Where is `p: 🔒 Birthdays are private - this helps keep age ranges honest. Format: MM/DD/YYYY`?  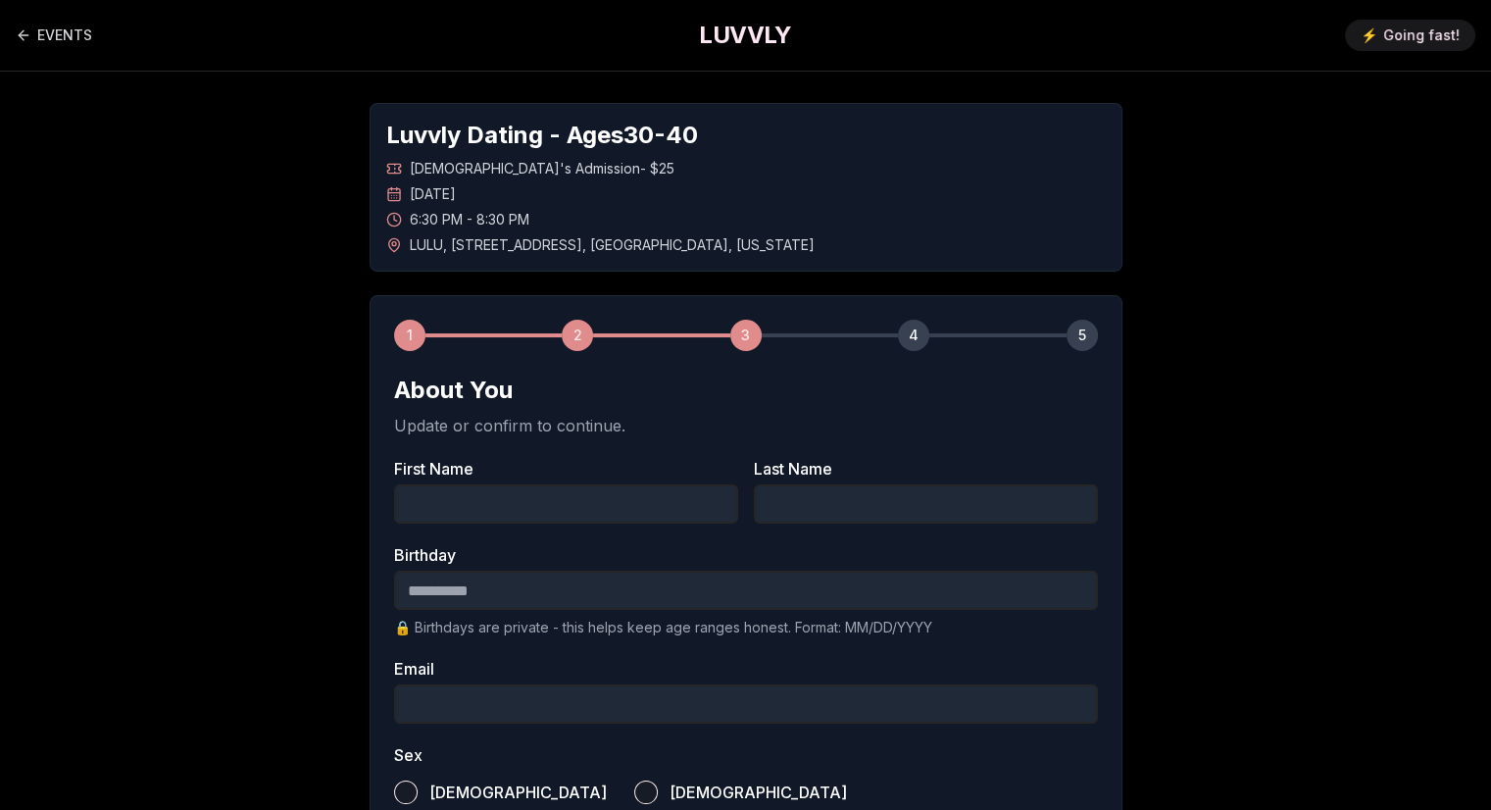 p: 🔒 Birthdays are private - this helps keep age ranges honest. Format: MM/DD/YYYY is located at coordinates (746, 627).